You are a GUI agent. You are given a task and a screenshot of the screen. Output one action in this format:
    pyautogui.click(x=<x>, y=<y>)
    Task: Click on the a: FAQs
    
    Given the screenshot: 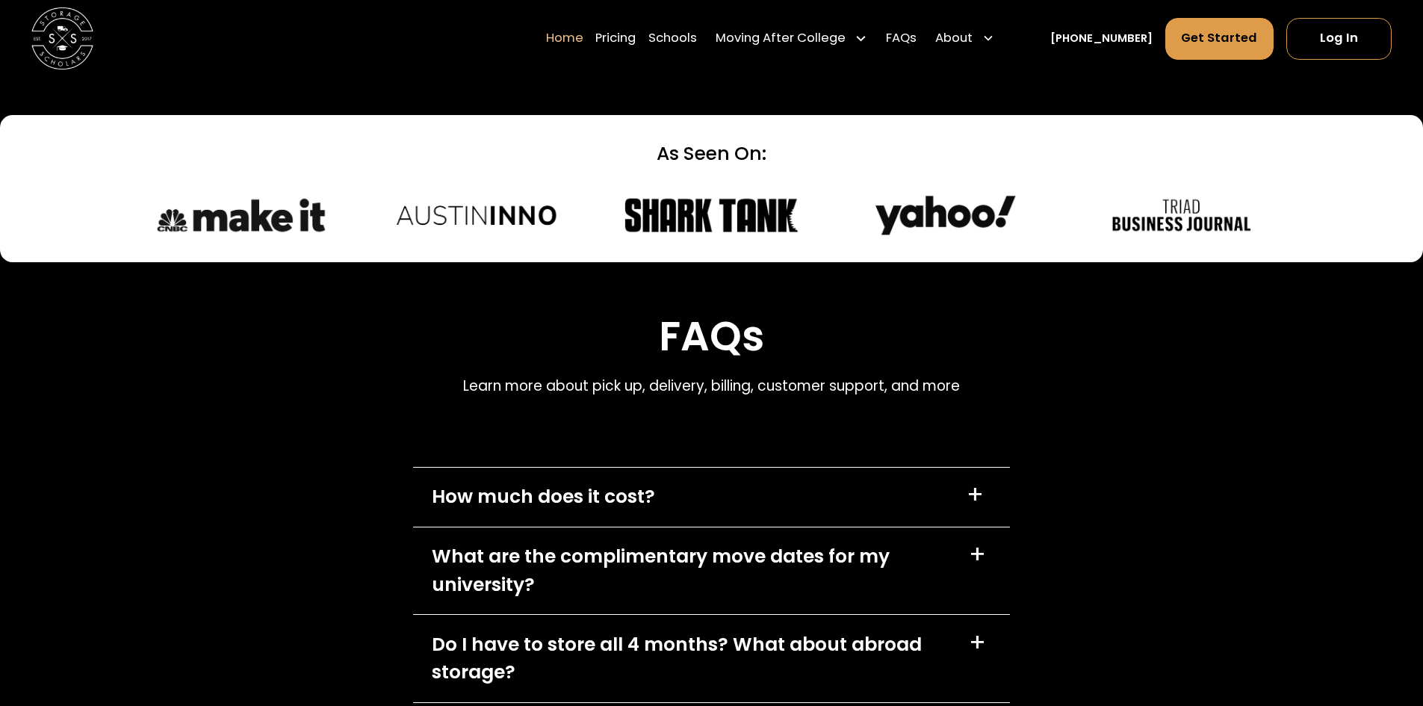 What is the action you would take?
    pyautogui.click(x=901, y=39)
    